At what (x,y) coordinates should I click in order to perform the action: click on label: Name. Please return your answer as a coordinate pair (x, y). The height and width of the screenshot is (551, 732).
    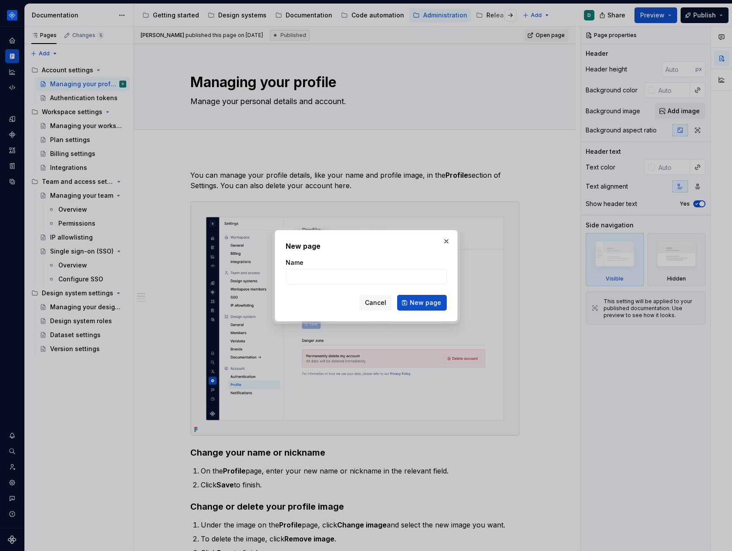
    Looking at the image, I should click on (294, 263).